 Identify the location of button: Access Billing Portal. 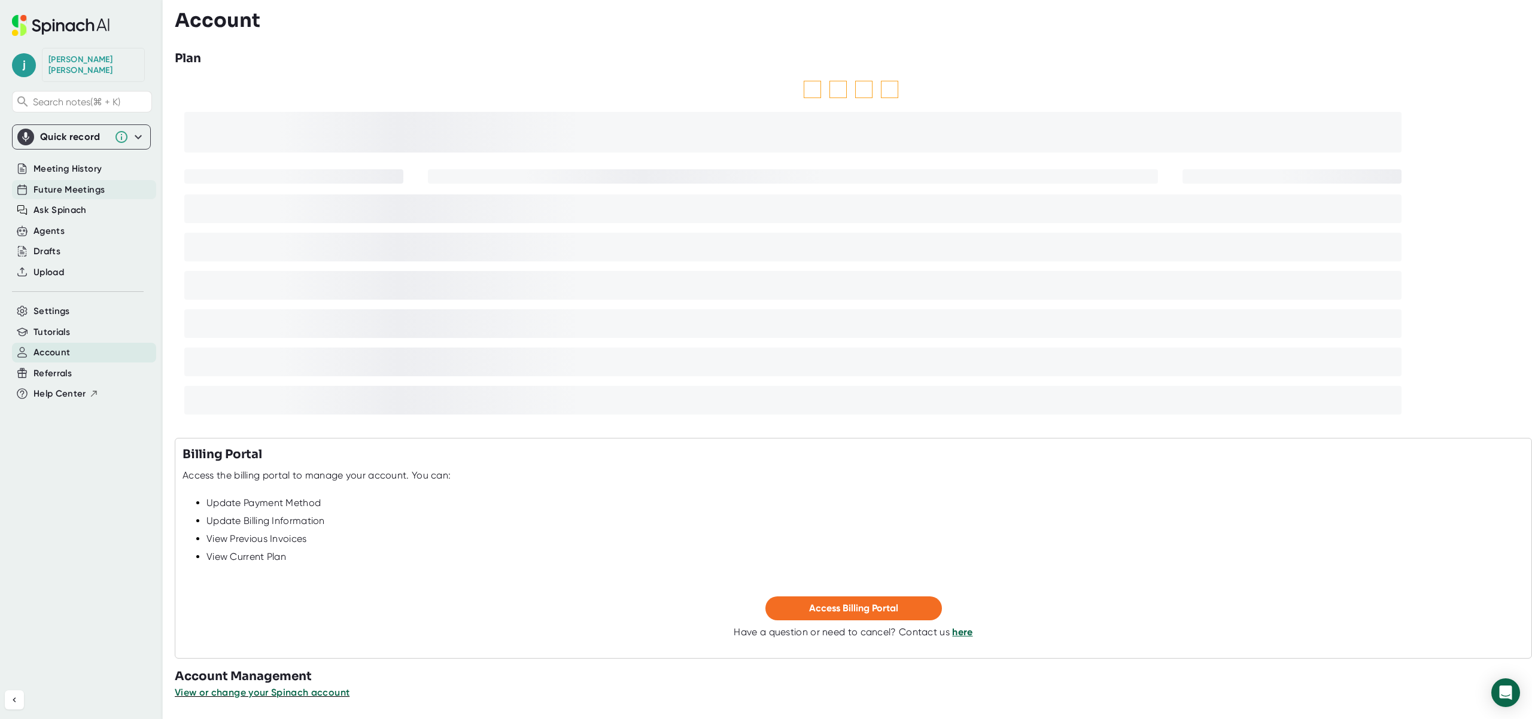
(853, 608).